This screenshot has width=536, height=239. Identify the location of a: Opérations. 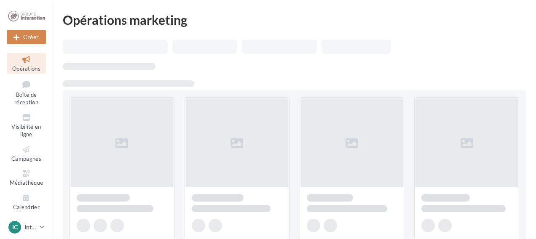
(26, 63).